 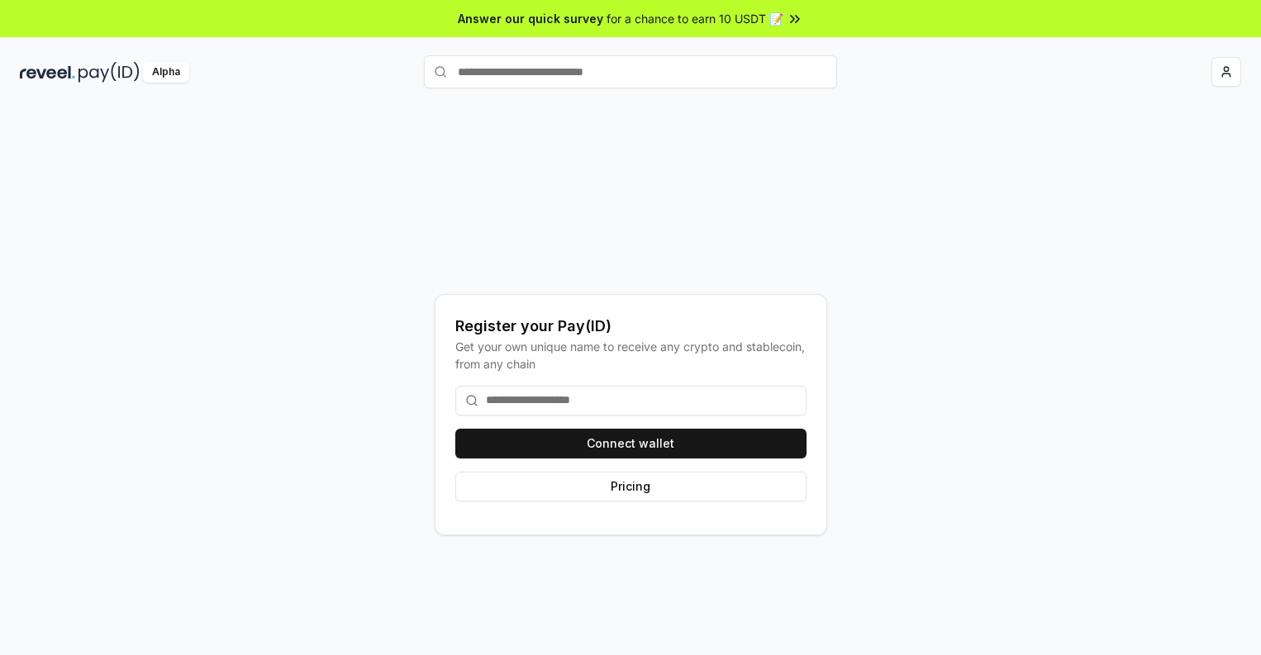 I want to click on img: reveel_dark, so click(x=47, y=72).